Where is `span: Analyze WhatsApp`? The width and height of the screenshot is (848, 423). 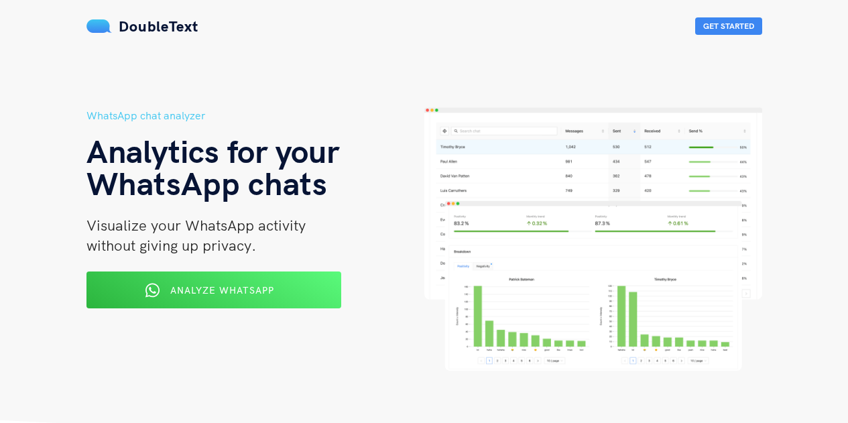
span: Analyze WhatsApp is located at coordinates (222, 290).